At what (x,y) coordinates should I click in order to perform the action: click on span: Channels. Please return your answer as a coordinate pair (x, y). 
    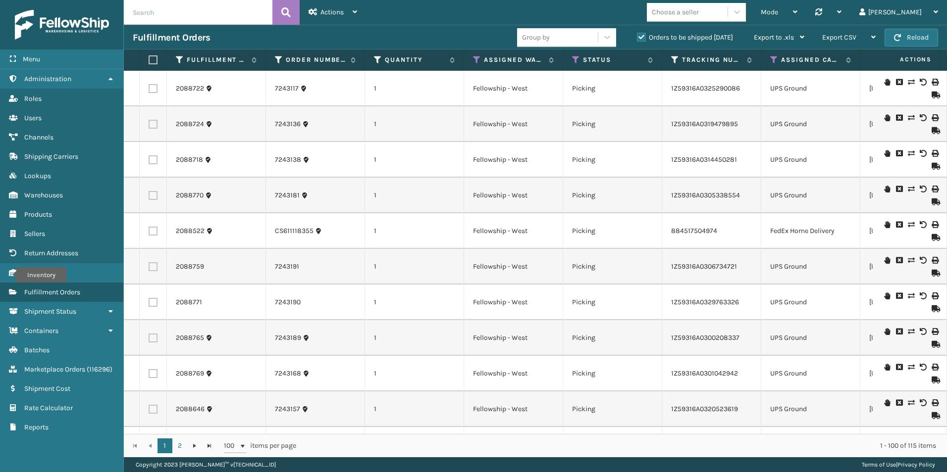
    Looking at the image, I should click on (39, 137).